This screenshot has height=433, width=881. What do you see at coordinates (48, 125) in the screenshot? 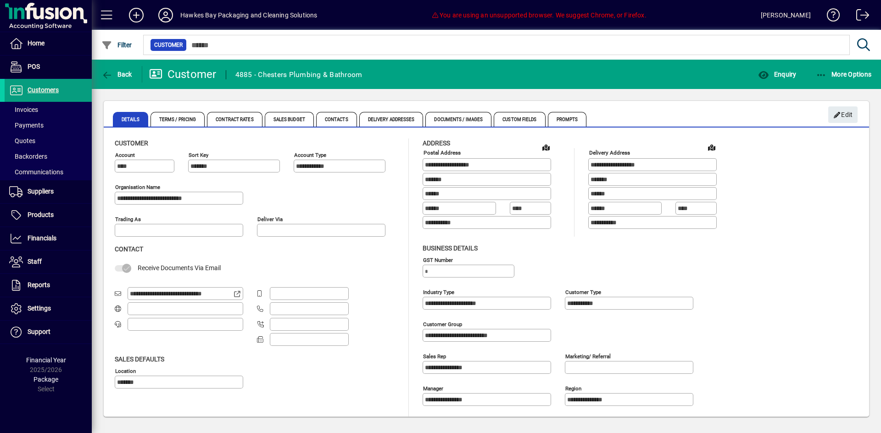
I see `a: Payments` at bounding box center [48, 125].